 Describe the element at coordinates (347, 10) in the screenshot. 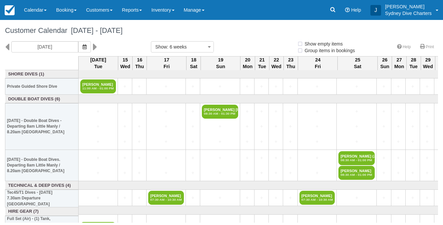

I see `i: Help` at that location.